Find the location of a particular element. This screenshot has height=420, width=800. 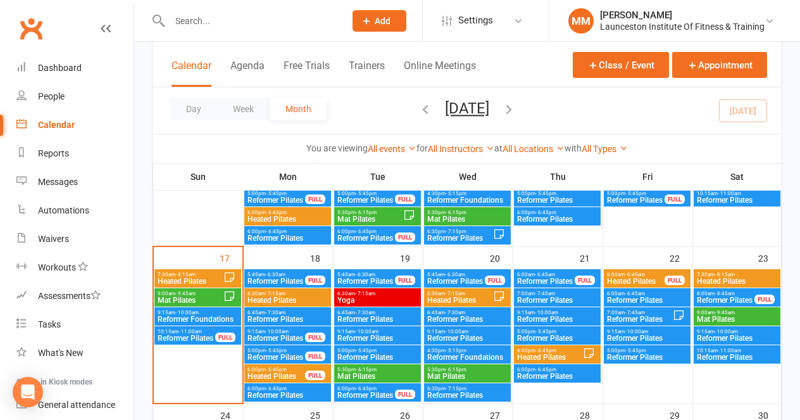

span: Yoga is located at coordinates (377, 300).